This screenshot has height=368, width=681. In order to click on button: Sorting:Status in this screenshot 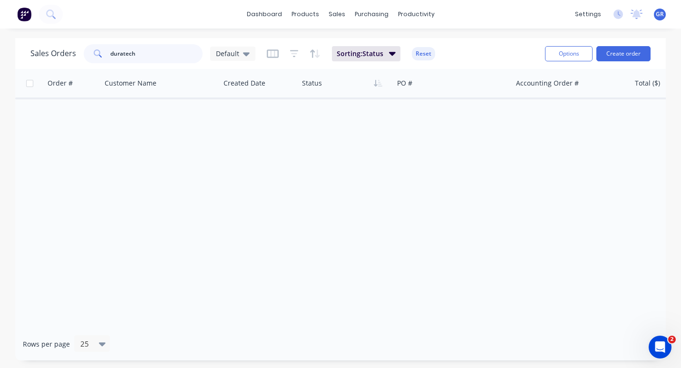, I will do `click(366, 54)`.